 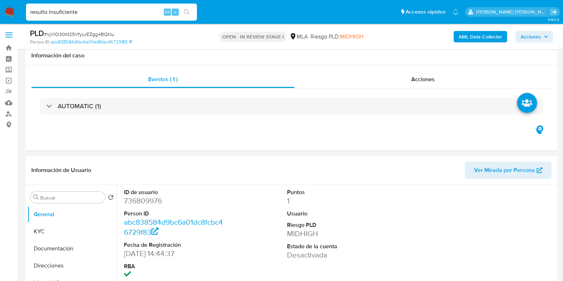 What do you see at coordinates (512, 12) in the screenshot?
I see `p: mayra.pernia@mercadolibre.com` at bounding box center [512, 12].